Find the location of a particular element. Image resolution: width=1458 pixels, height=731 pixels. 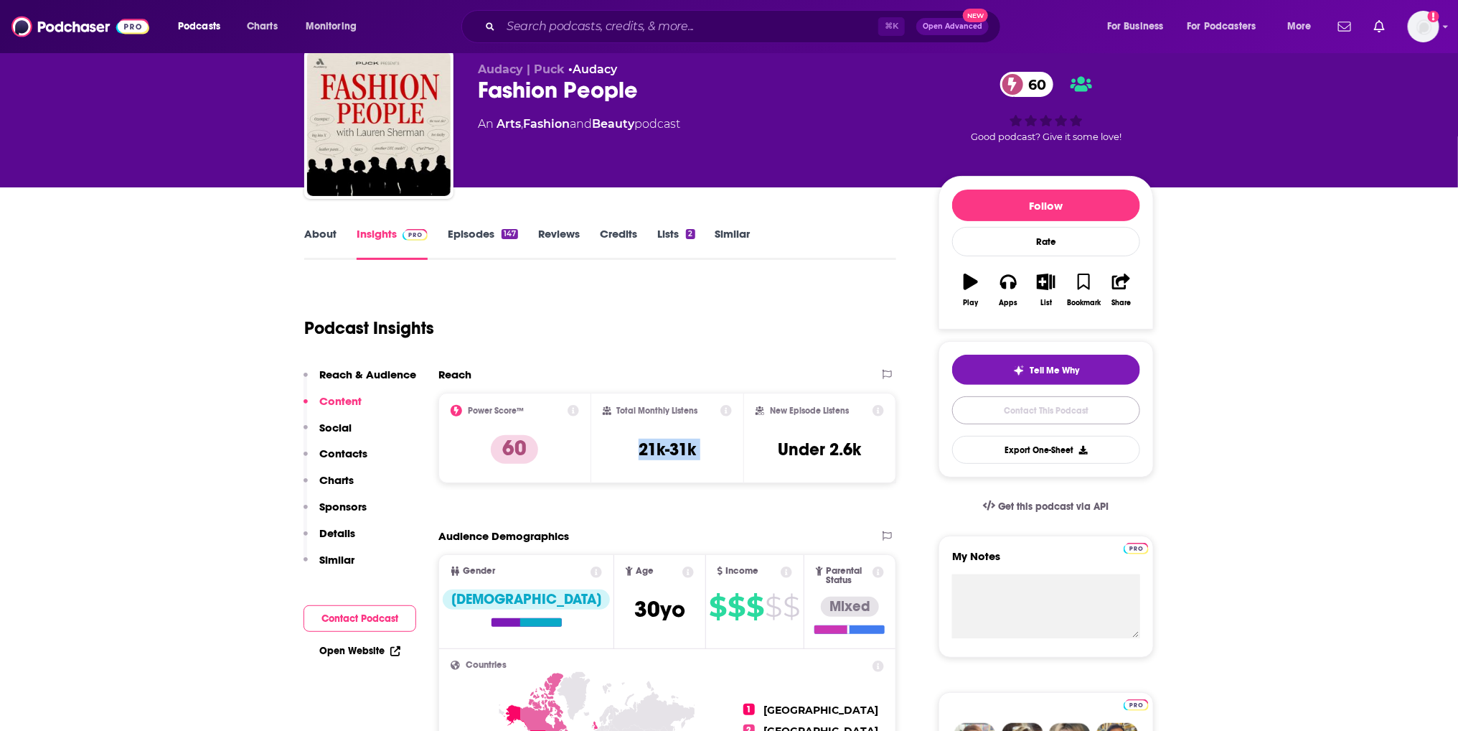

button: Follow is located at coordinates (1046, 205).